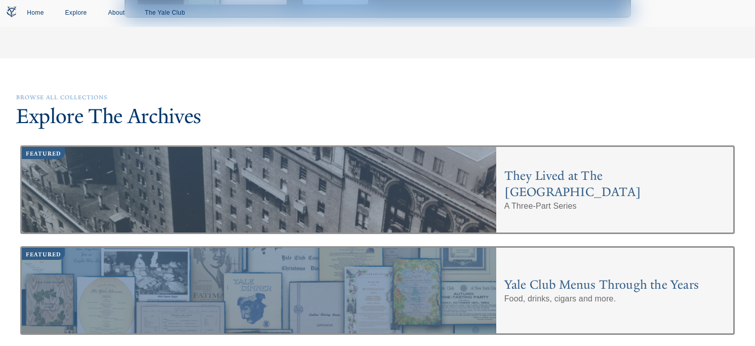 The height and width of the screenshot is (346, 755). What do you see at coordinates (62, 97) in the screenshot?
I see `span: Browse All Collections` at bounding box center [62, 97].